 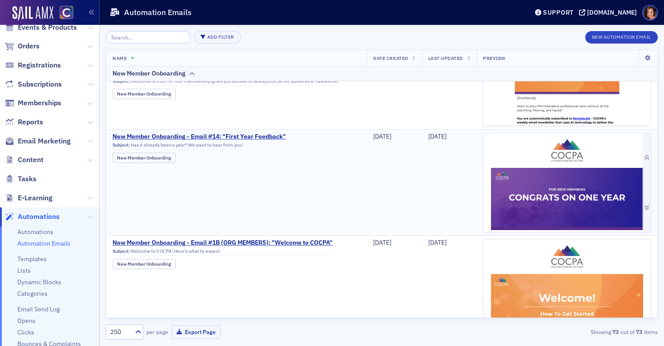 What do you see at coordinates (148, 37) in the screenshot?
I see `input: Search…` at bounding box center [148, 37].